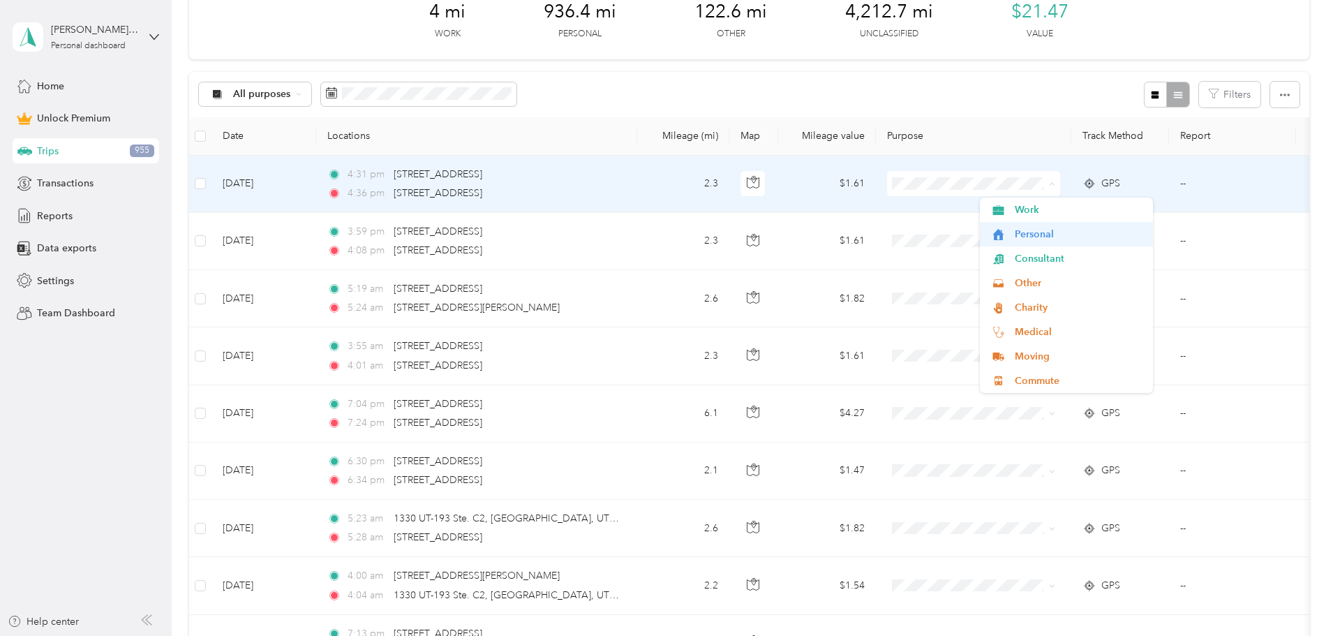 The width and height of the screenshot is (1333, 636). I want to click on p: Value, so click(1040, 34).